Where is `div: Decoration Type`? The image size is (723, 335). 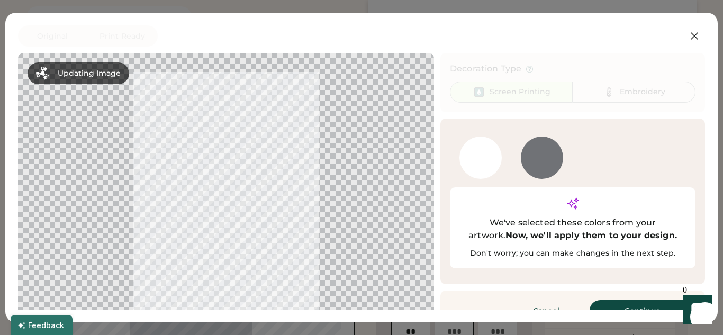 div: Decoration Type is located at coordinates (486, 69).